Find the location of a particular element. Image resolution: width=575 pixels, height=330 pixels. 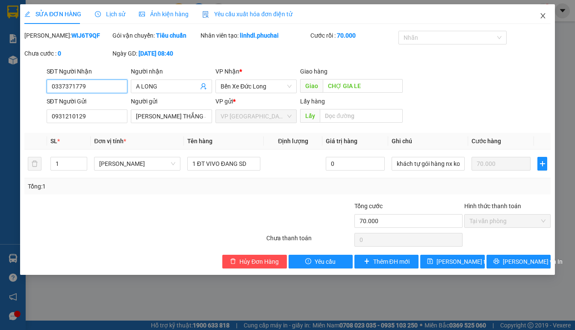

b: linhdl.phuchai is located at coordinates (259, 35).